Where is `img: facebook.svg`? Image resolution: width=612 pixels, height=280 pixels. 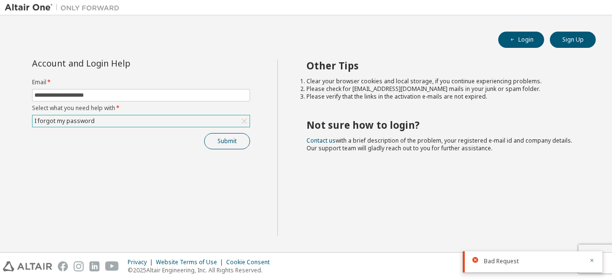 img: facebook.svg is located at coordinates (63, 266).